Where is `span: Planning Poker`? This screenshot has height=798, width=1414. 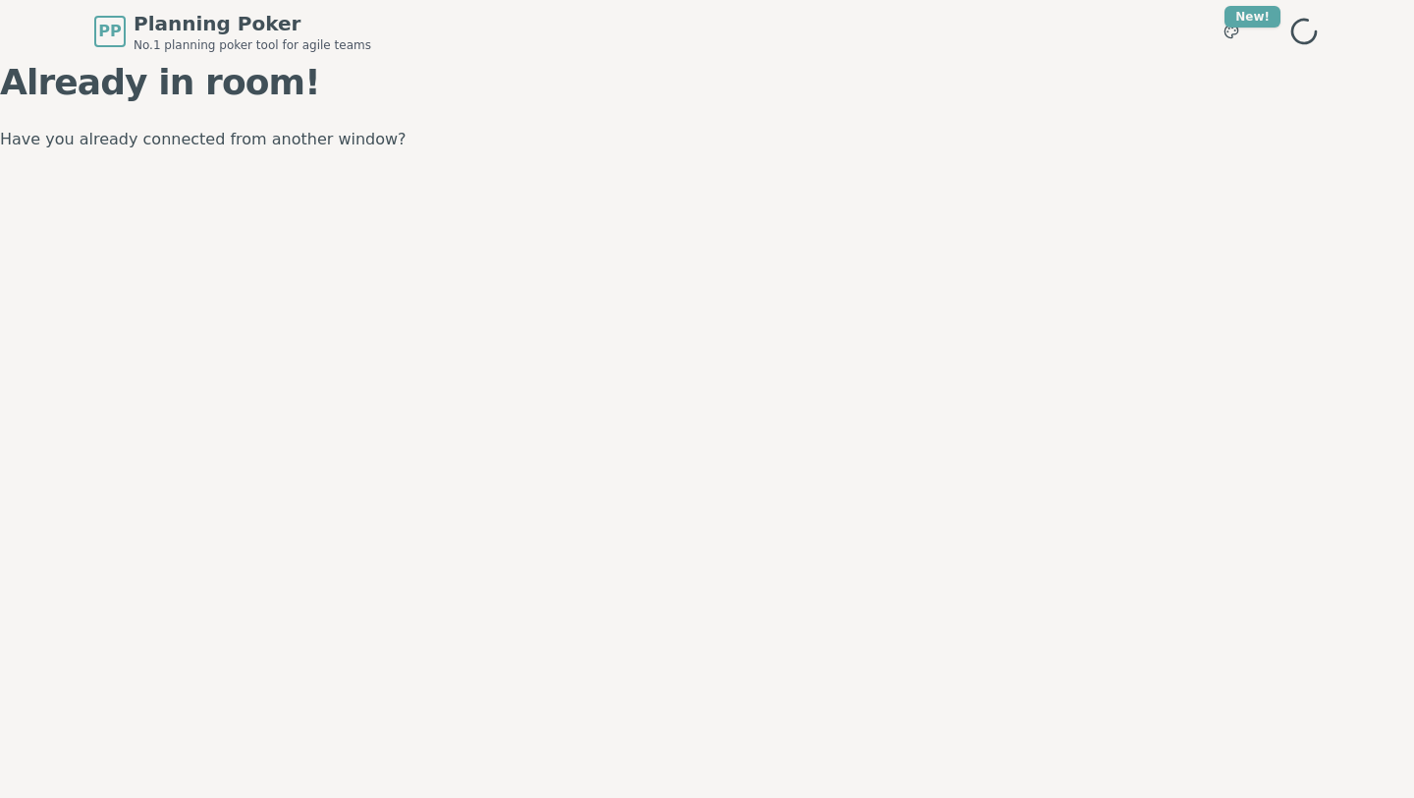
span: Planning Poker is located at coordinates (252, 24).